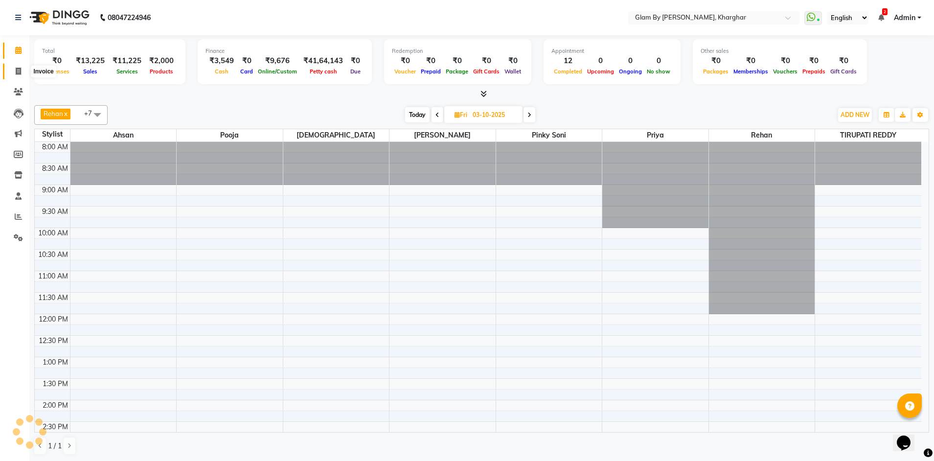  What do you see at coordinates (55, 446) in the screenshot?
I see `span: 1 / 1` at bounding box center [55, 446].